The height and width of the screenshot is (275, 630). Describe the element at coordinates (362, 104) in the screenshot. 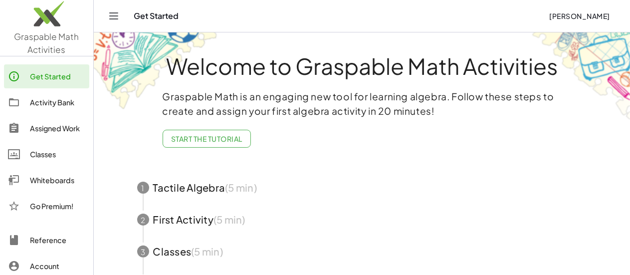

I see `p: Graspable Math is an engaging new tool for learning algebra. Follow these steps to create and ass...` at that location.